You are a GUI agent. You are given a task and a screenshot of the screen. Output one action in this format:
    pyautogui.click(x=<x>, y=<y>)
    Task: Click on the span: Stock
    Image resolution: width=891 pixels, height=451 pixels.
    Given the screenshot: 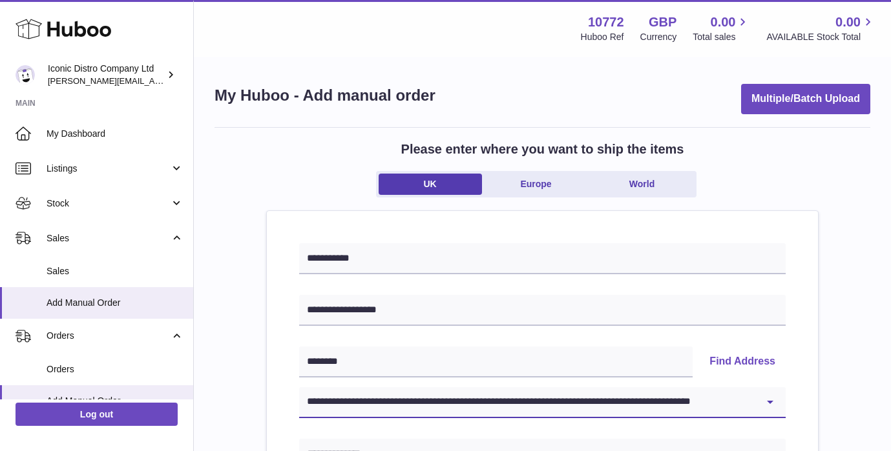 What is the action you would take?
    pyautogui.click(x=108, y=203)
    